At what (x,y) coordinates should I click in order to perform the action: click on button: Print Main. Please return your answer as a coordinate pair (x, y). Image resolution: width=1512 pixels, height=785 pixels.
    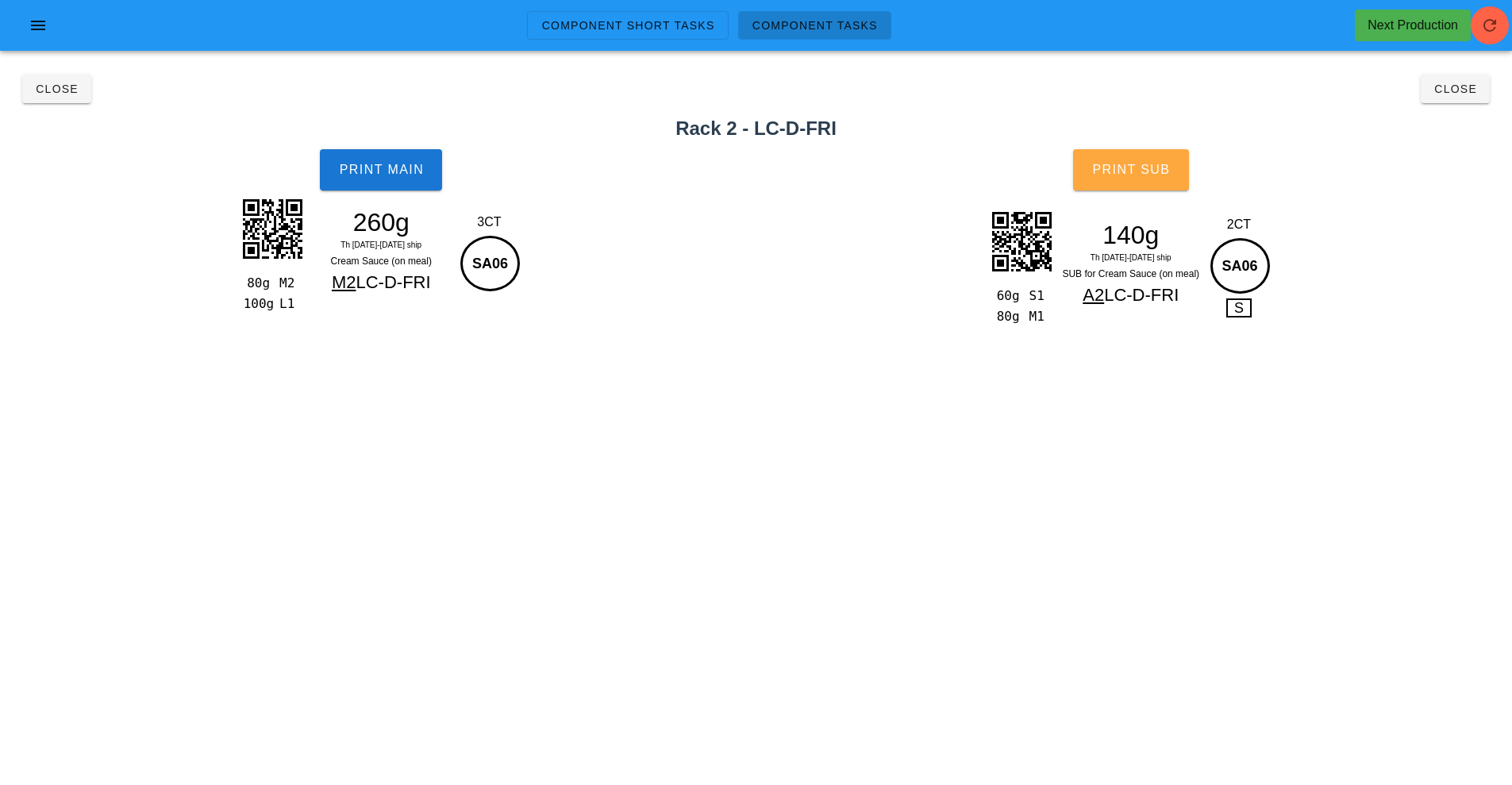
    Looking at the image, I should click on (381, 170).